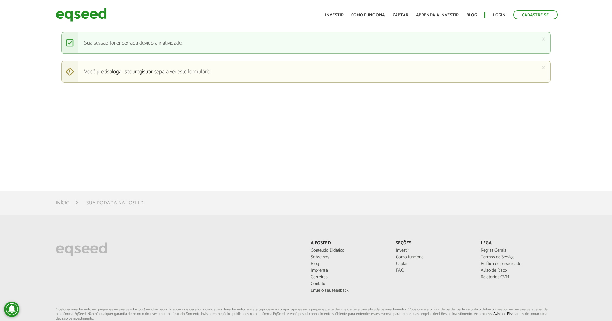 The image size is (612, 321). I want to click on a: Contato, so click(349, 284).